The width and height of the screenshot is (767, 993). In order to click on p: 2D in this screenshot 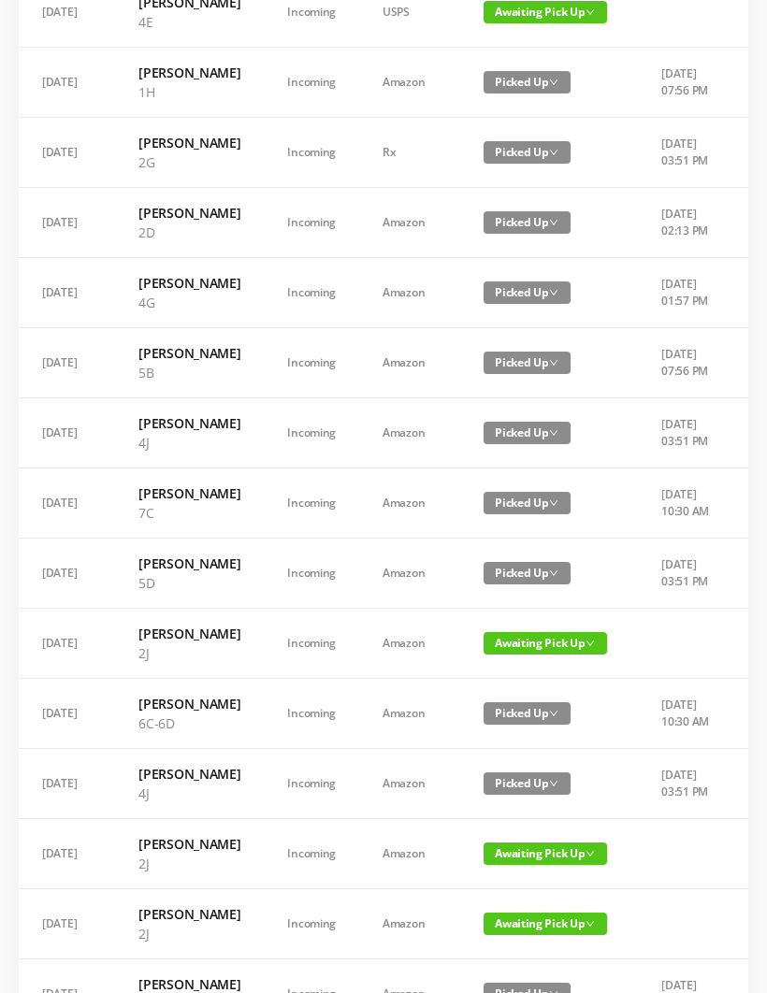, I will do `click(189, 232)`.